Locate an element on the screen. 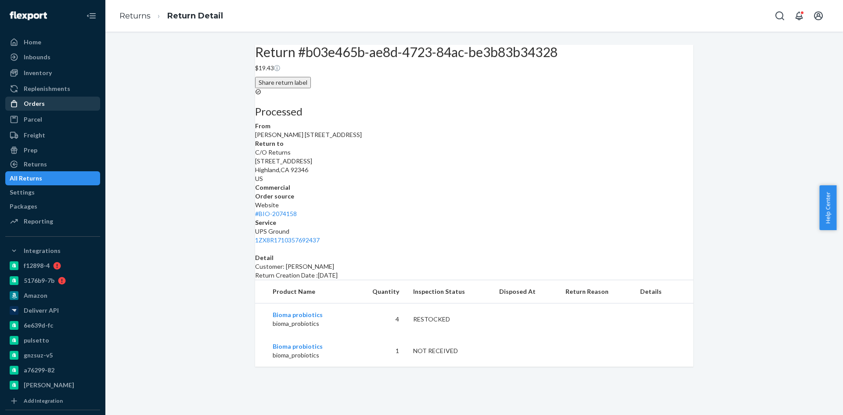  a: Replenishments is located at coordinates (53, 89).